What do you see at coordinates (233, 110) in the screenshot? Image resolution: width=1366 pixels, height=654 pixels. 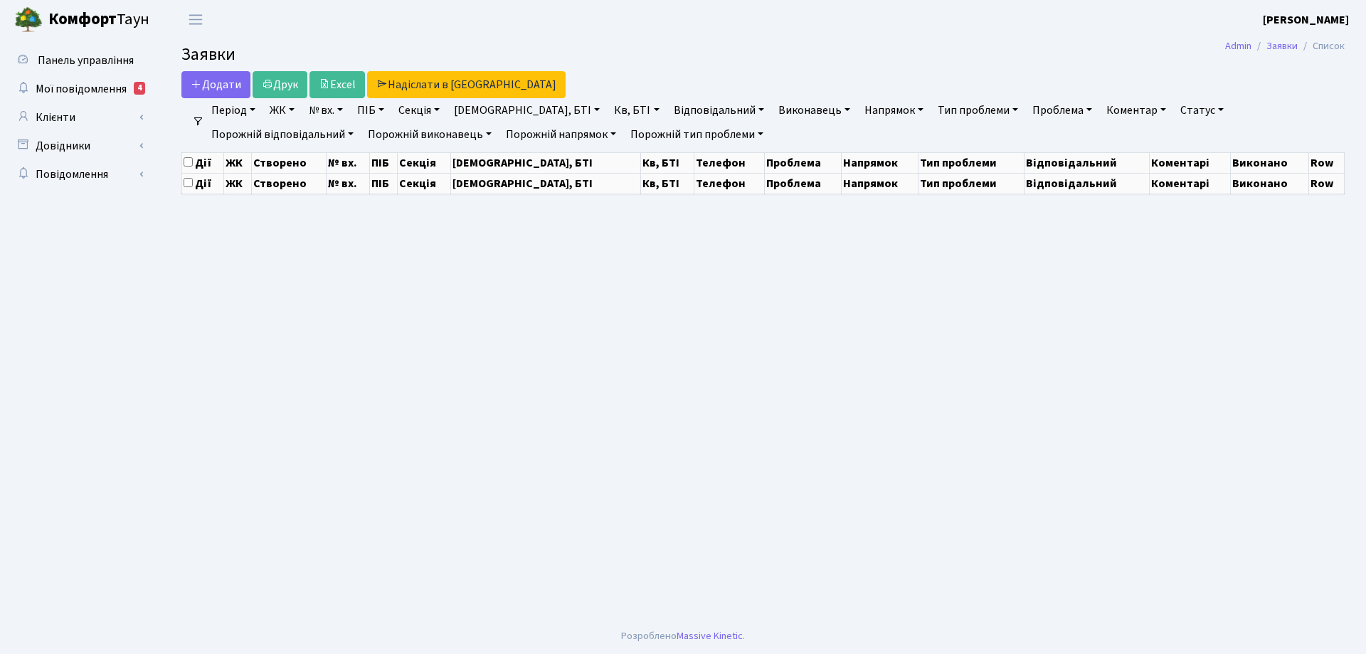 I see `a: Період` at bounding box center [233, 110].